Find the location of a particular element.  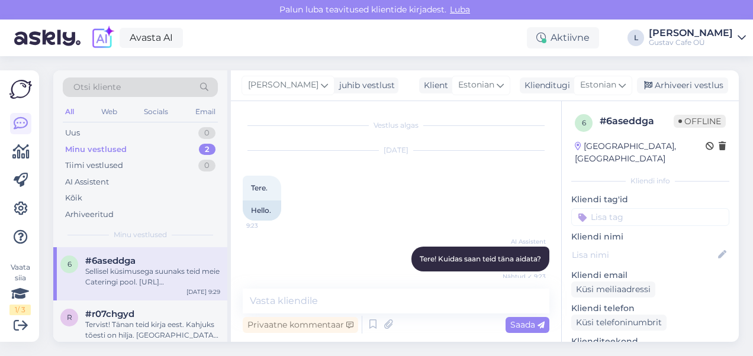

a: Avasta AI is located at coordinates (151, 38).